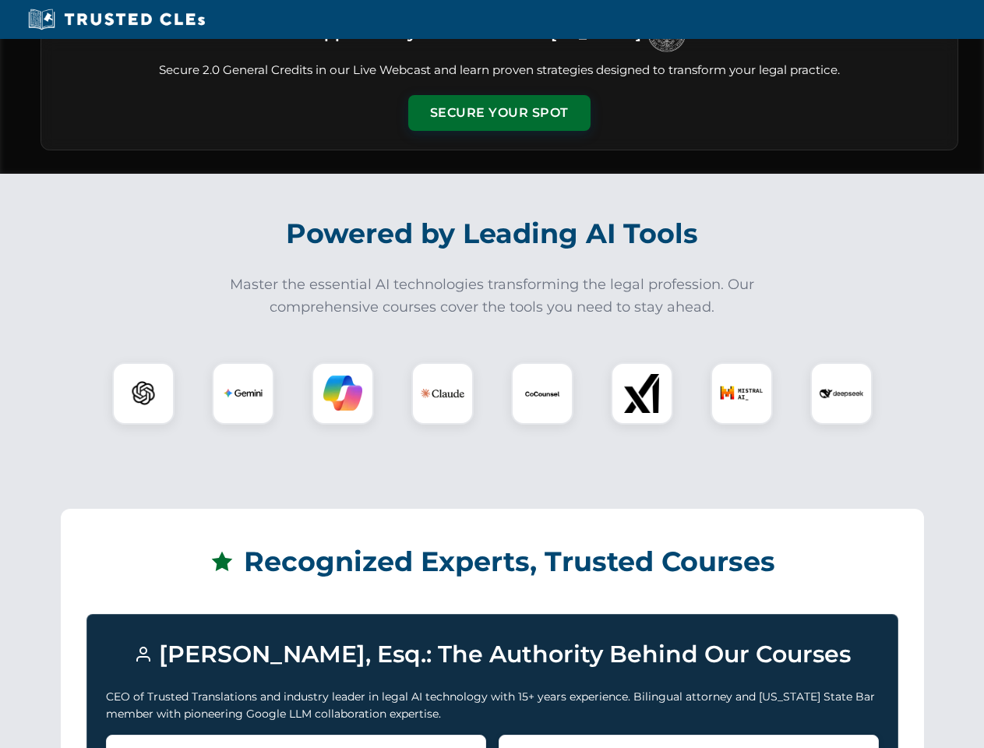 The image size is (984, 748). What do you see at coordinates (343, 393) in the screenshot?
I see `img: Copilot Logo` at bounding box center [343, 393].